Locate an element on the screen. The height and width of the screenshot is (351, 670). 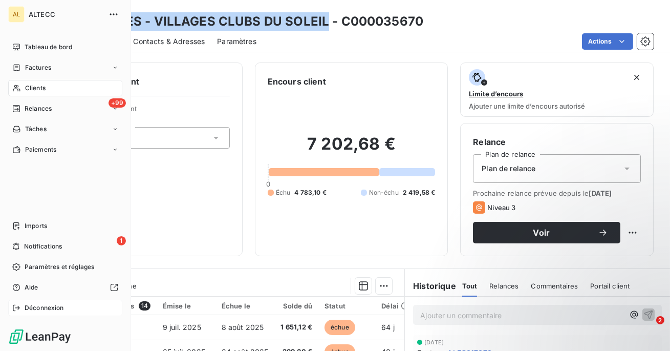
button: Actions is located at coordinates (608, 41).